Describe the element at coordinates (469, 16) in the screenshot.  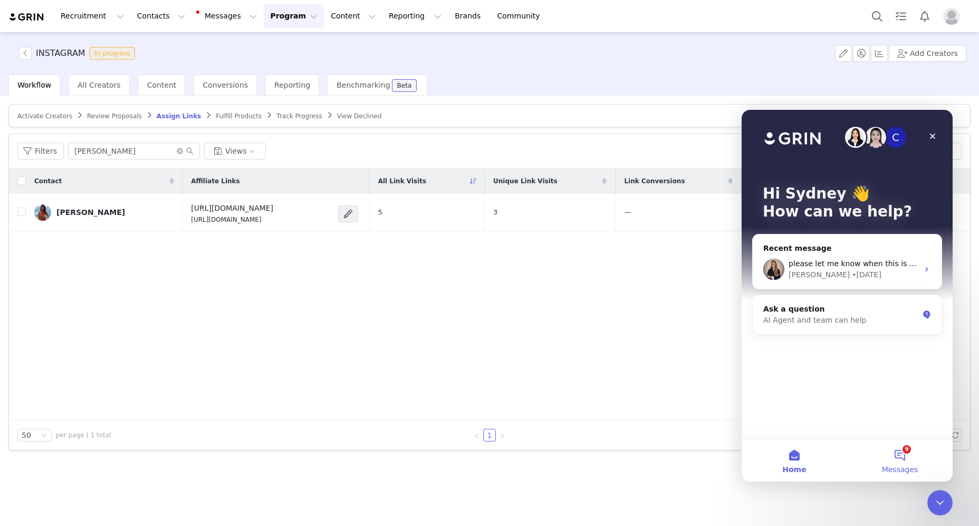
I see `a: Brands` at that location.